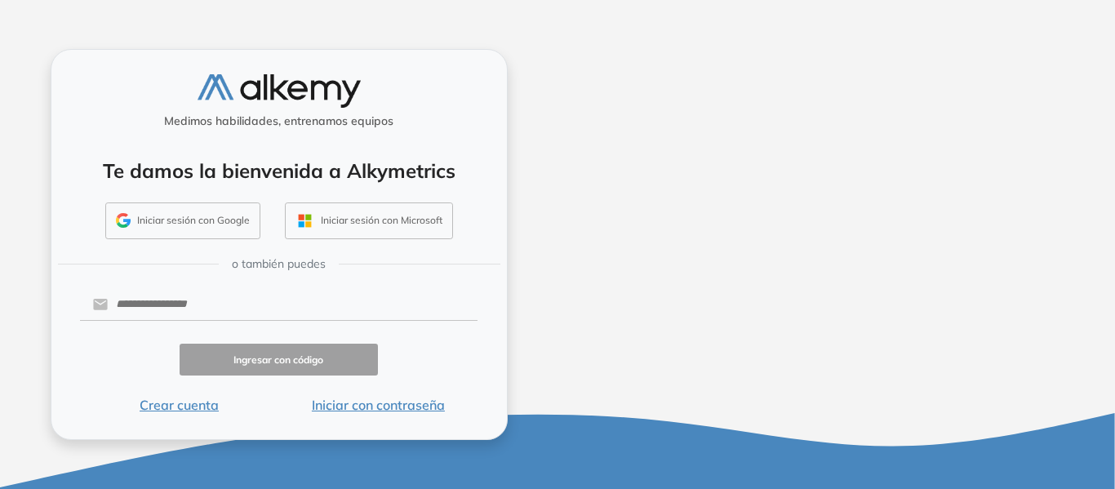 Image resolution: width=1115 pixels, height=489 pixels. Describe the element at coordinates (180, 405) in the screenshot. I see `button: Crear cuenta` at that location.